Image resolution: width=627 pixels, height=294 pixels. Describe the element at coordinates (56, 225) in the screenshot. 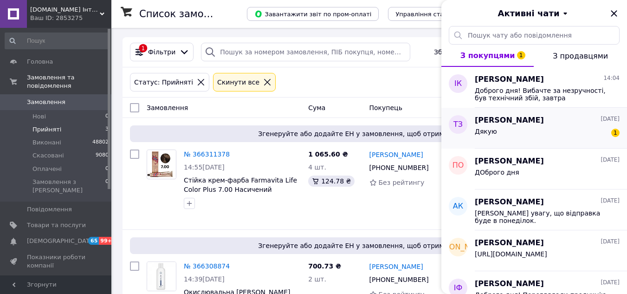

I see `span: Товари та послуги` at that location.